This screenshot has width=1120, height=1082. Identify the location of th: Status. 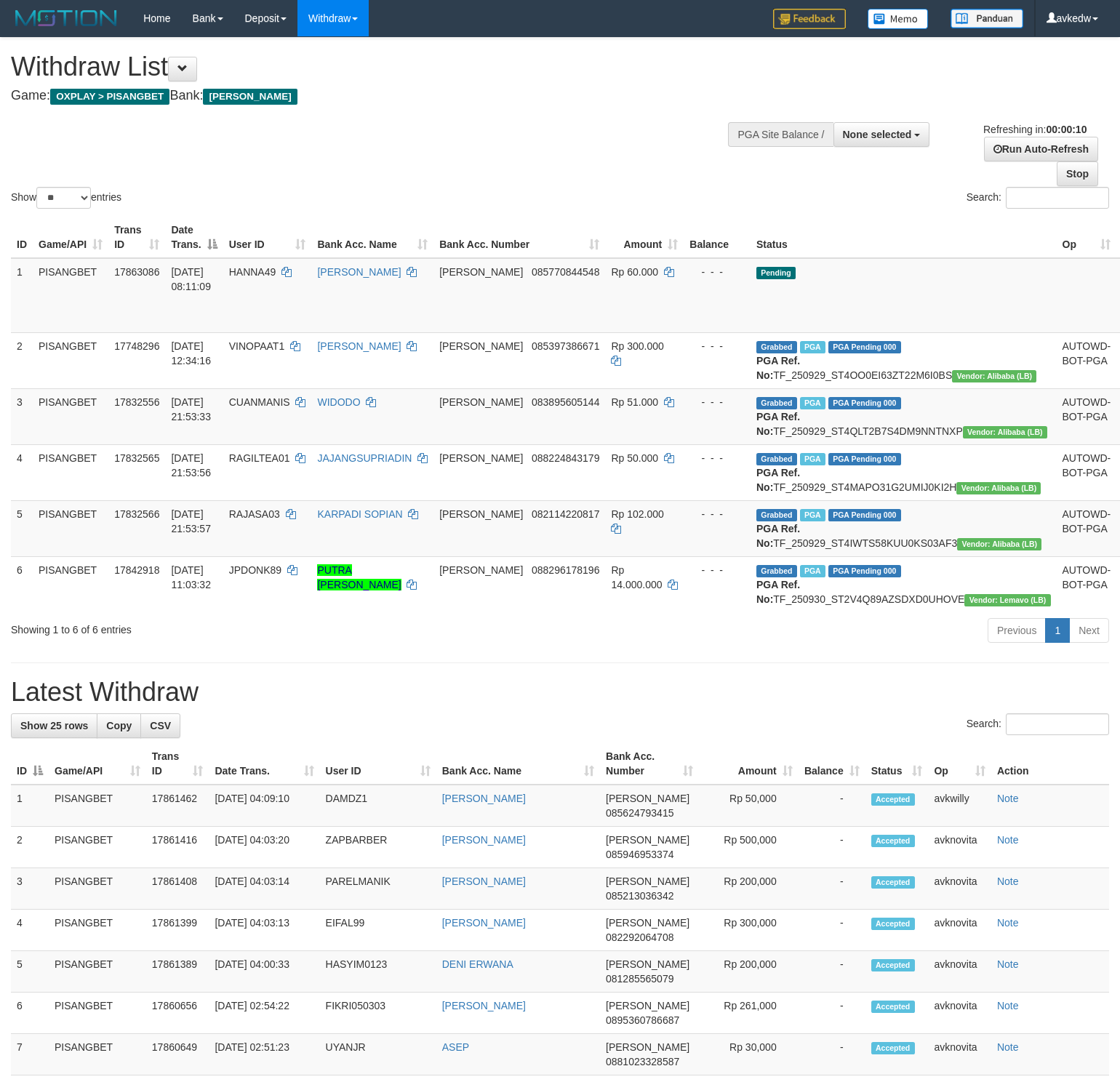
(904, 237).